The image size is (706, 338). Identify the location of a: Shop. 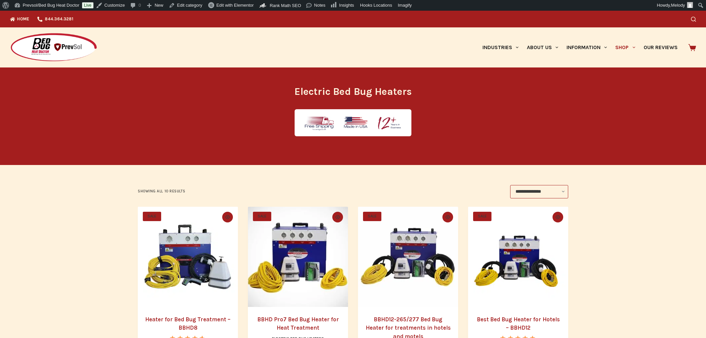
(625, 47).